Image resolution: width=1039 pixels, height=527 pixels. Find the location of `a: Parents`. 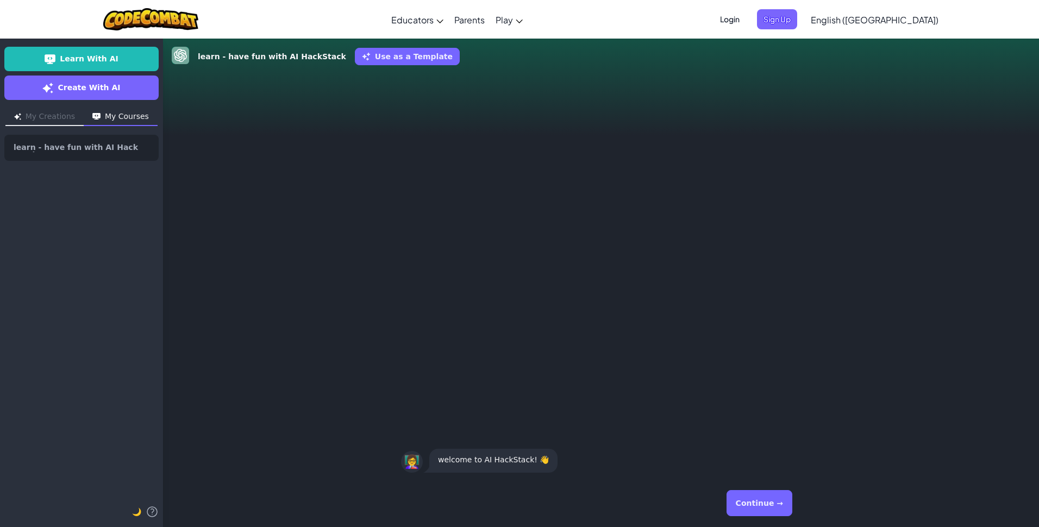

a: Parents is located at coordinates (469, 20).